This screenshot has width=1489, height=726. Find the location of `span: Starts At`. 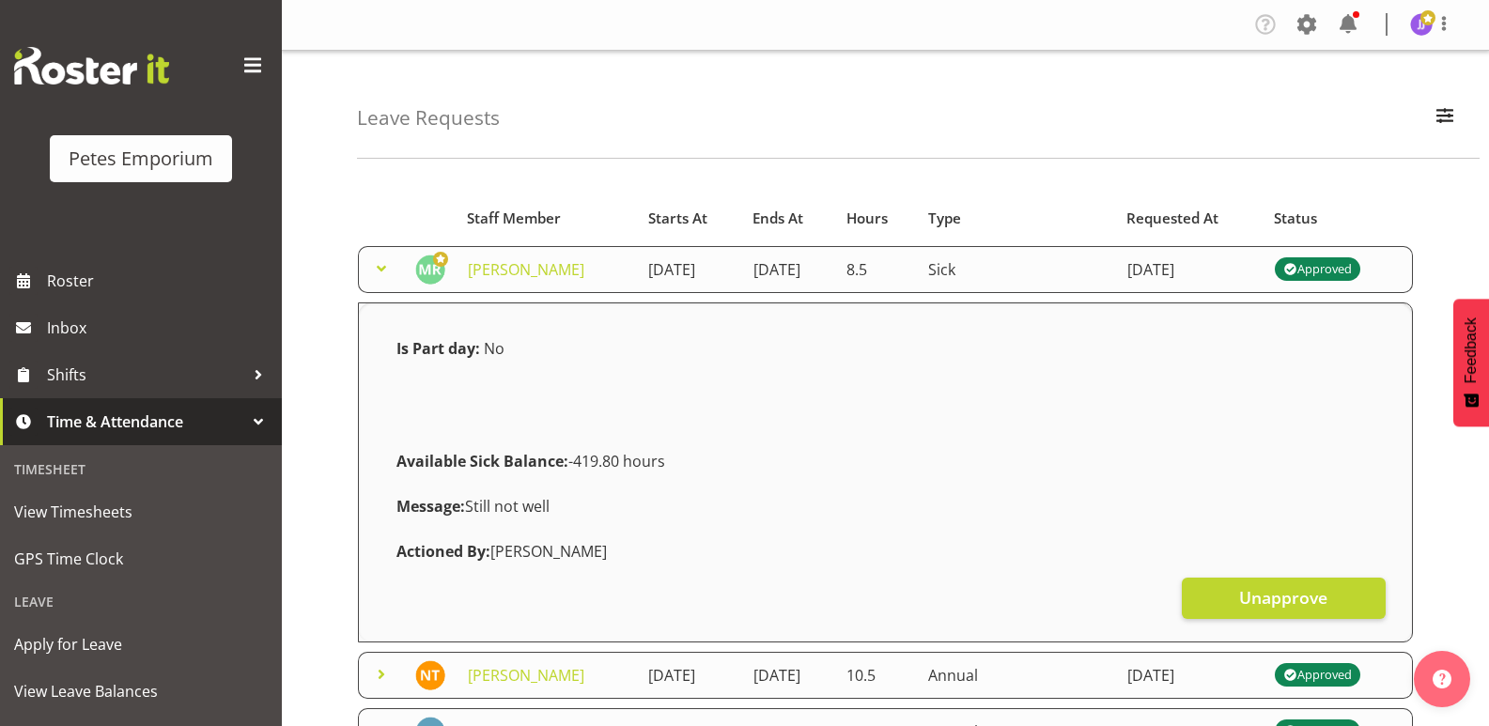

span: Starts At is located at coordinates (677, 218).